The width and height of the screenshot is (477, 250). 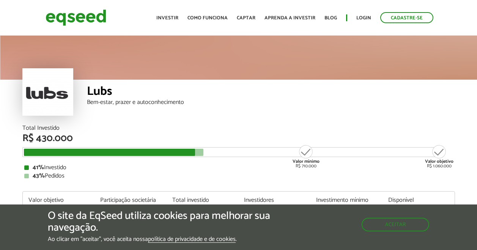 What do you see at coordinates (59, 200) in the screenshot?
I see `div: Valor objetivo` at bounding box center [59, 200].